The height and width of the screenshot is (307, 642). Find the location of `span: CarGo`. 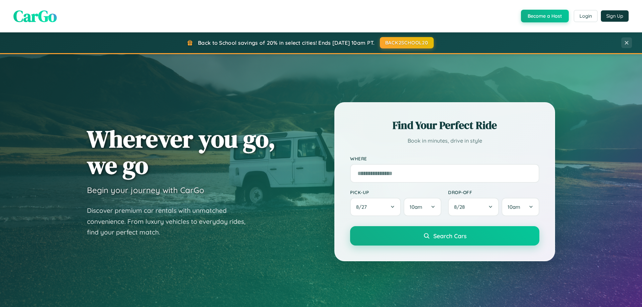

span: CarGo is located at coordinates (35, 16).